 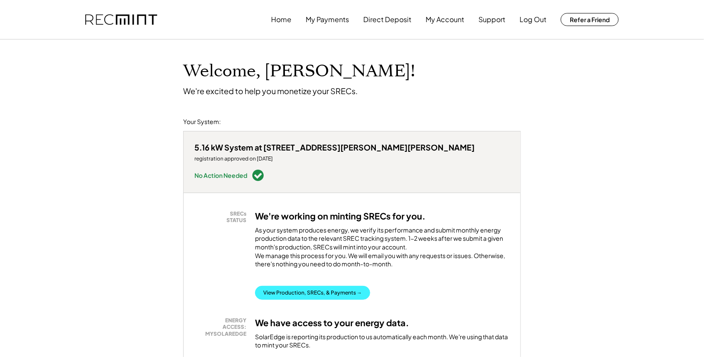 What do you see at coordinates (202, 122) in the screenshot?
I see `div: Your System:` at bounding box center [202, 122].